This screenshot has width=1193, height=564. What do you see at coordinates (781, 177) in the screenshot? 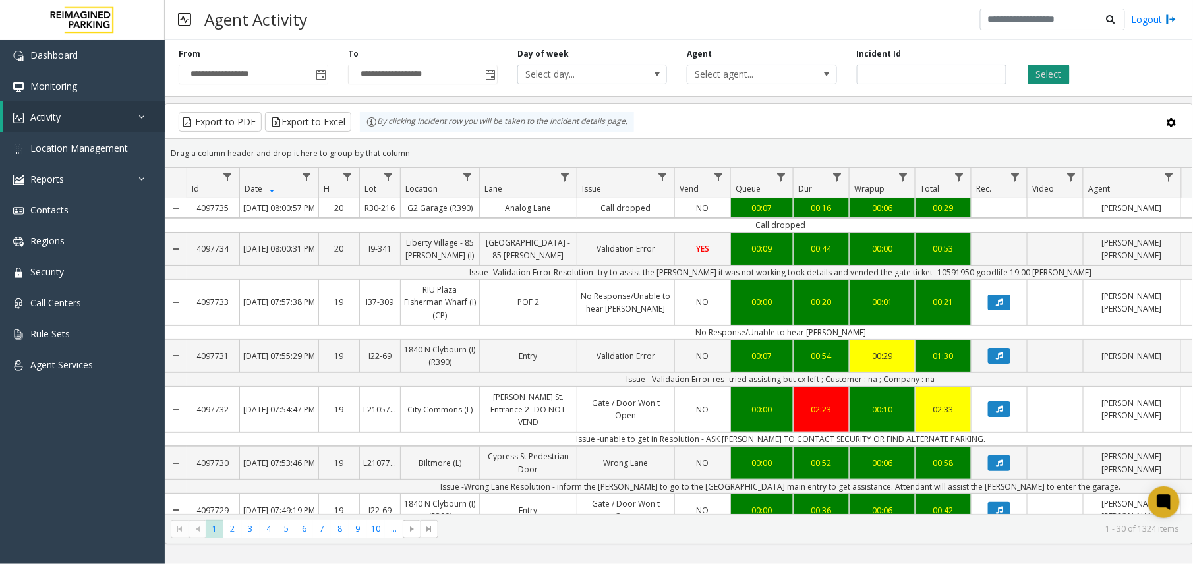
I see `a: Queue Filter Menu` at bounding box center [781, 177].